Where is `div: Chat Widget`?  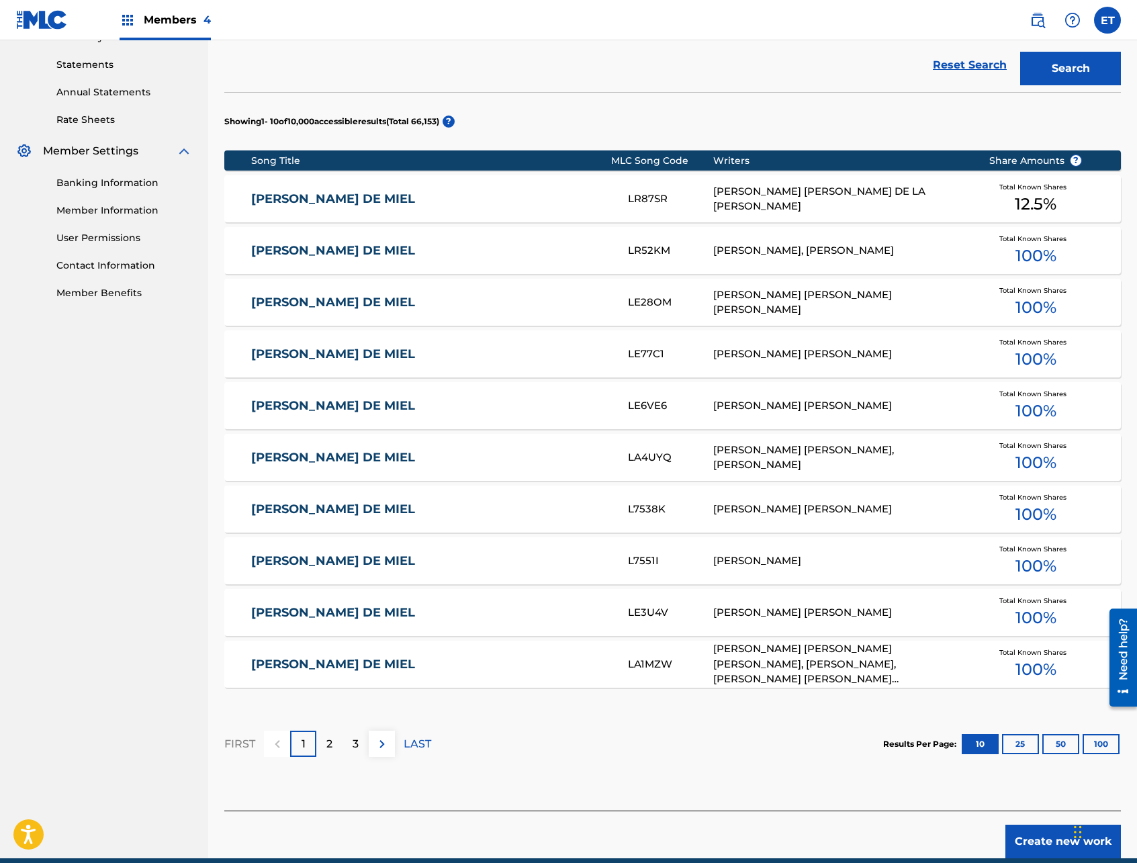 div: Chat Widget is located at coordinates (1103, 831).